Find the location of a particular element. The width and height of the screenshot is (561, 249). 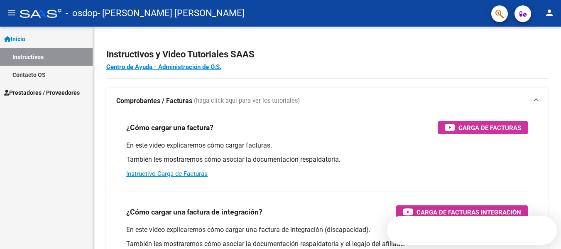

button: Carga de Facturas is located at coordinates (483, 127).